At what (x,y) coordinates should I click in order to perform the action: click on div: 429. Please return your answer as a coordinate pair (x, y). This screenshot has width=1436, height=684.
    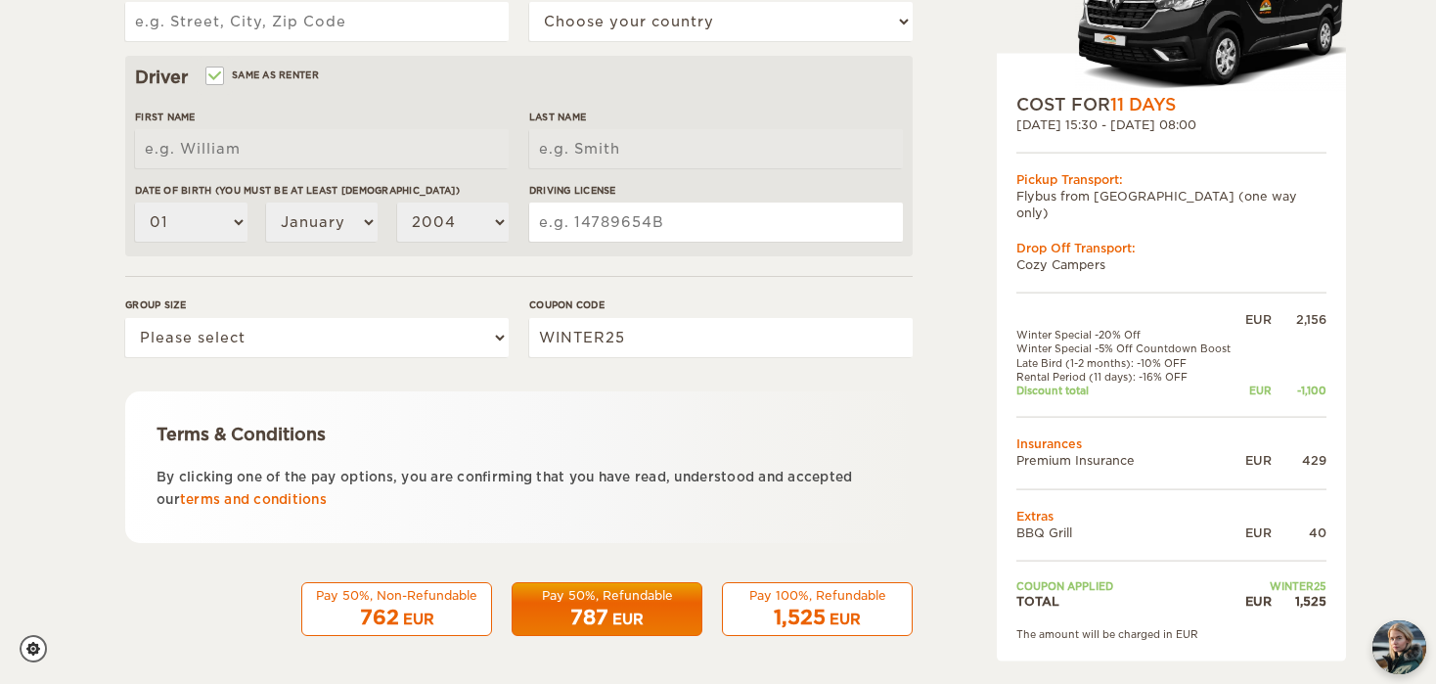
    Looking at the image, I should click on (1299, 460).